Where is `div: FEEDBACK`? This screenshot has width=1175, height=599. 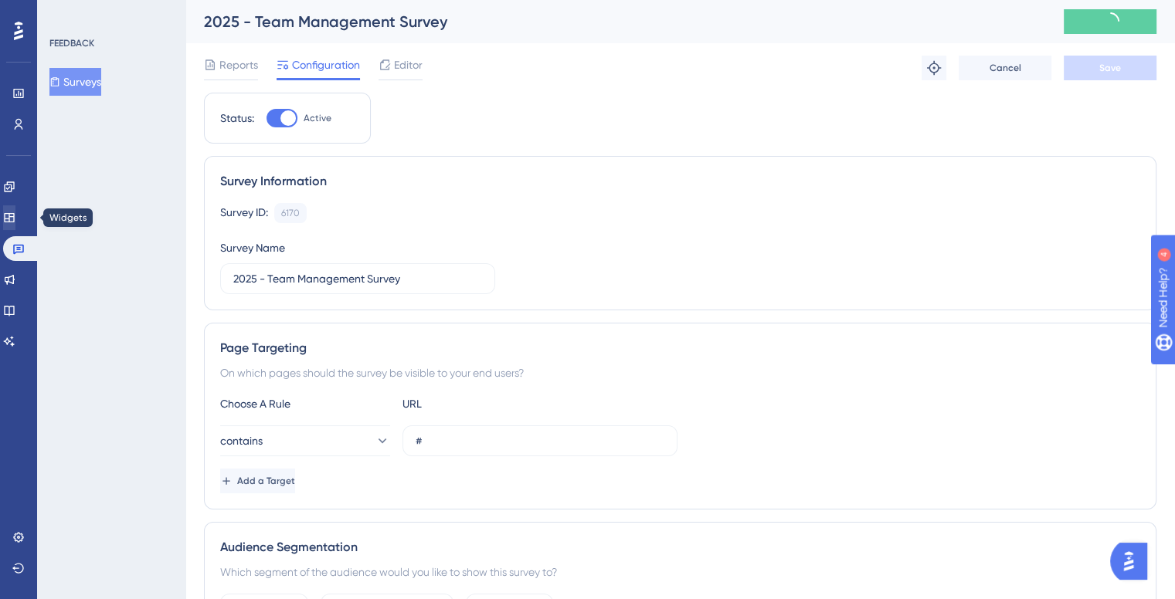 div: FEEDBACK is located at coordinates (72, 43).